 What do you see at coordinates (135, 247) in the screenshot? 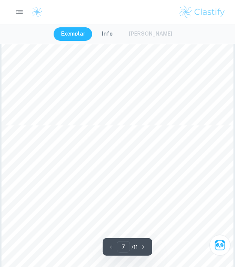
I see `p: / 11` at bounding box center [135, 247].